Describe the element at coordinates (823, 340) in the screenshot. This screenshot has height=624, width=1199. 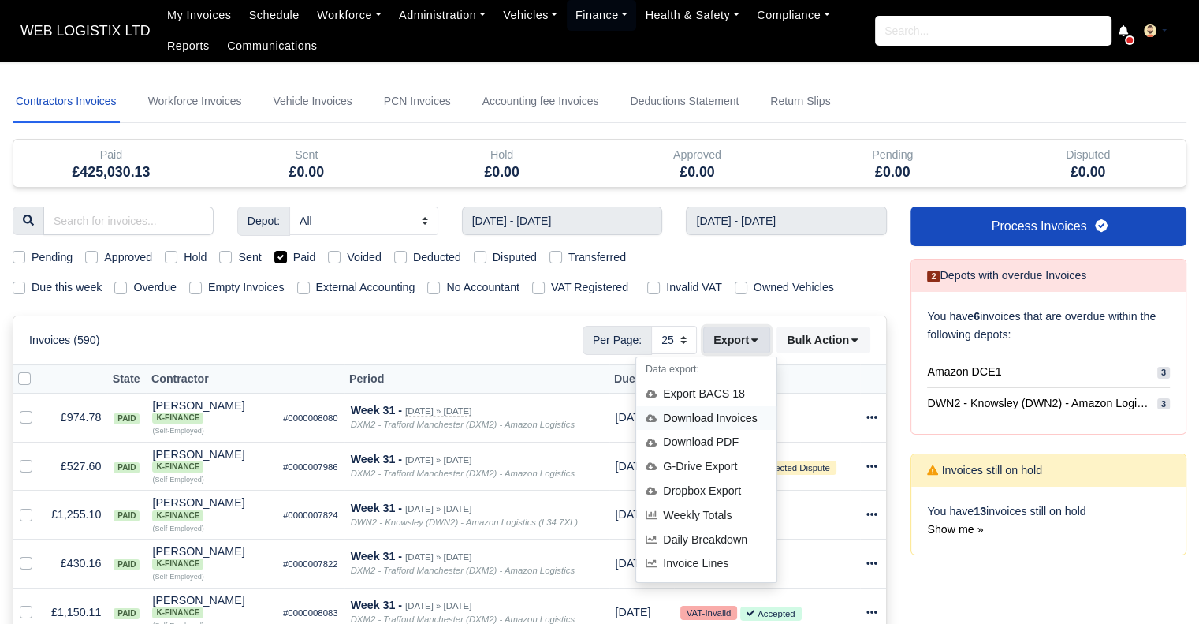
I see `div: Bulk Action` at that location.